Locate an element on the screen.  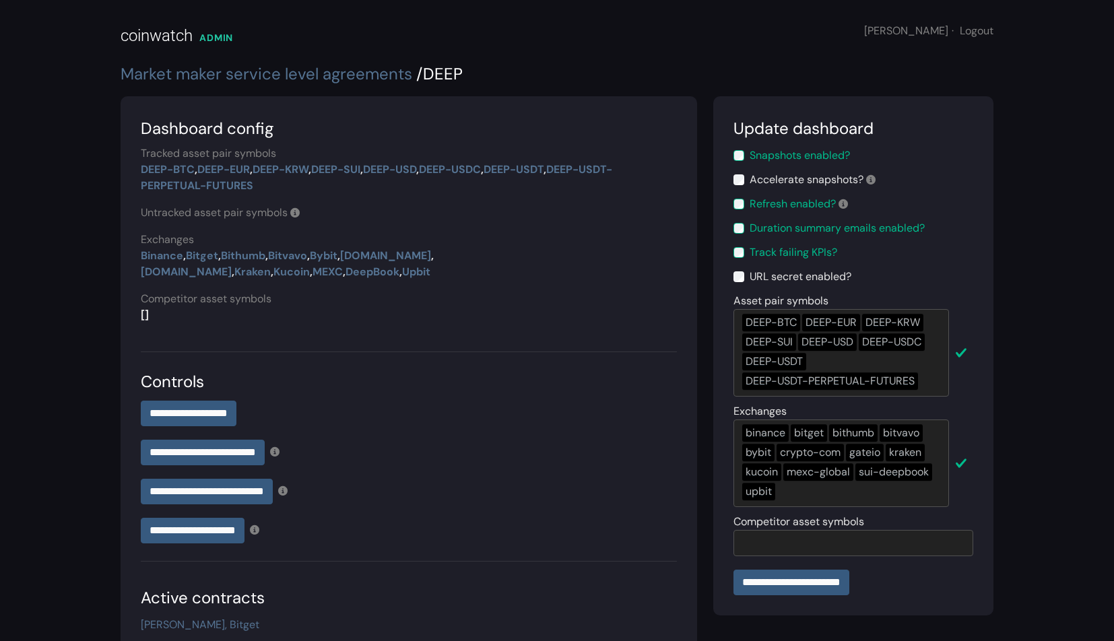
a: DEEP-SUI is located at coordinates (335, 169).